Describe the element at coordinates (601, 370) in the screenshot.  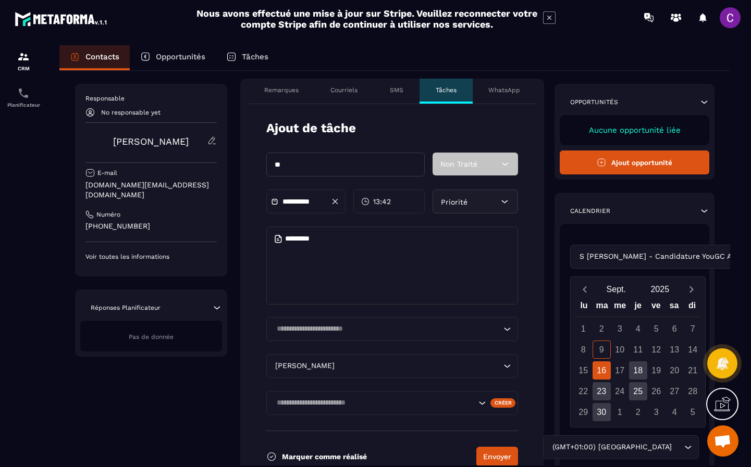
I see `div: 16` at that location.